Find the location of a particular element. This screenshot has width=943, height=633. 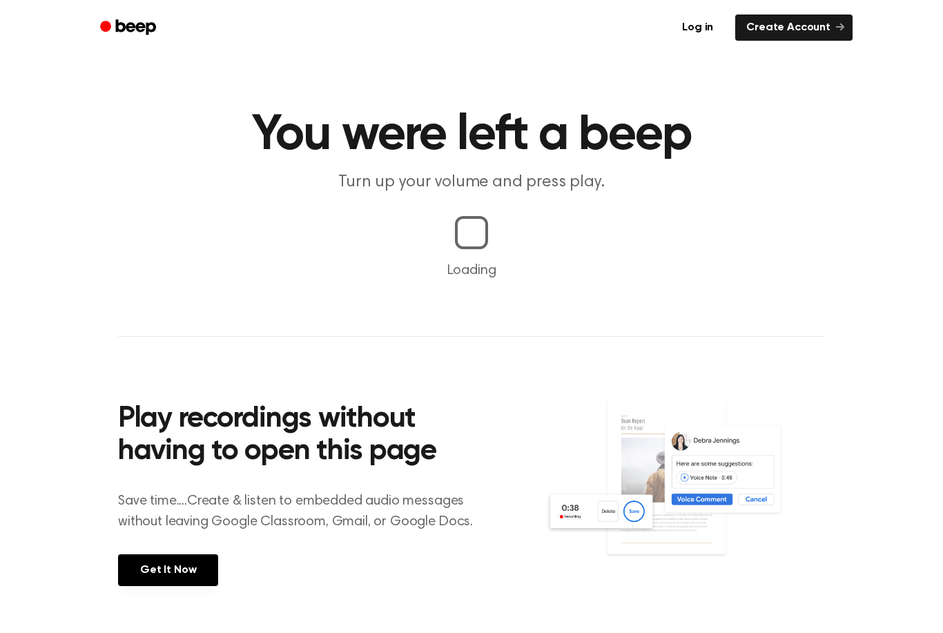

p: Loading is located at coordinates (472, 271).